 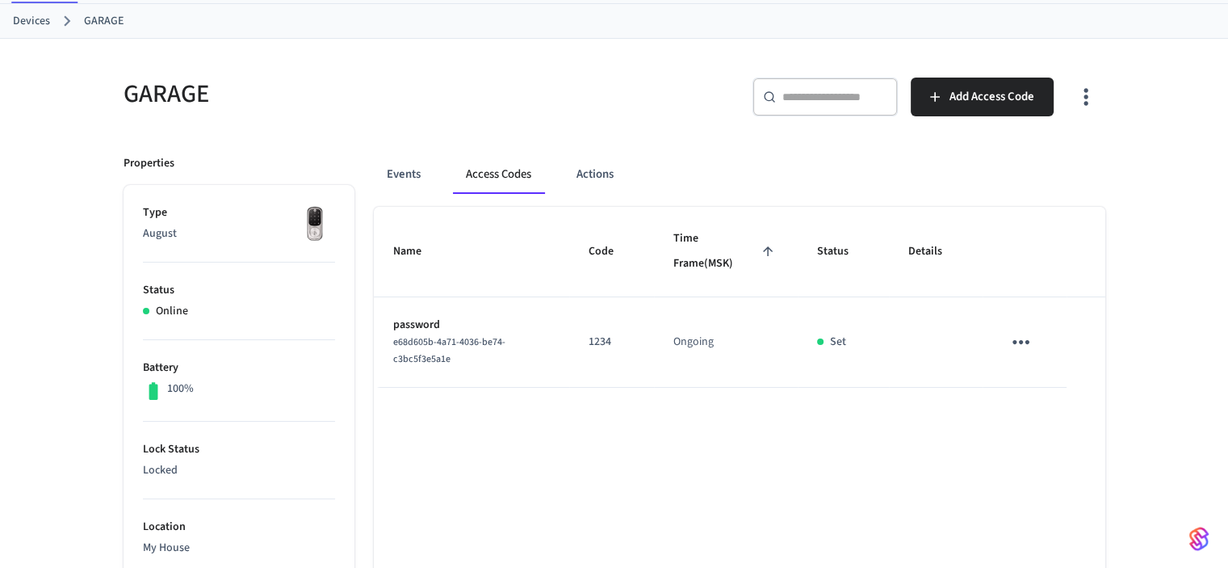 I want to click on img: SeamLogoGradient.69752ec5.svg, so click(x=1199, y=539).